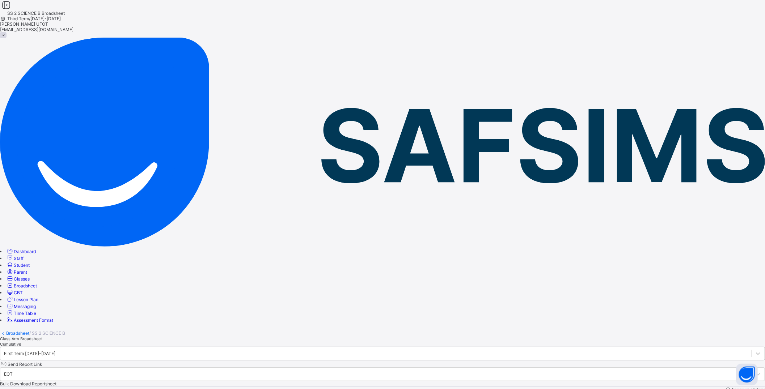  I want to click on a: Student, so click(18, 265).